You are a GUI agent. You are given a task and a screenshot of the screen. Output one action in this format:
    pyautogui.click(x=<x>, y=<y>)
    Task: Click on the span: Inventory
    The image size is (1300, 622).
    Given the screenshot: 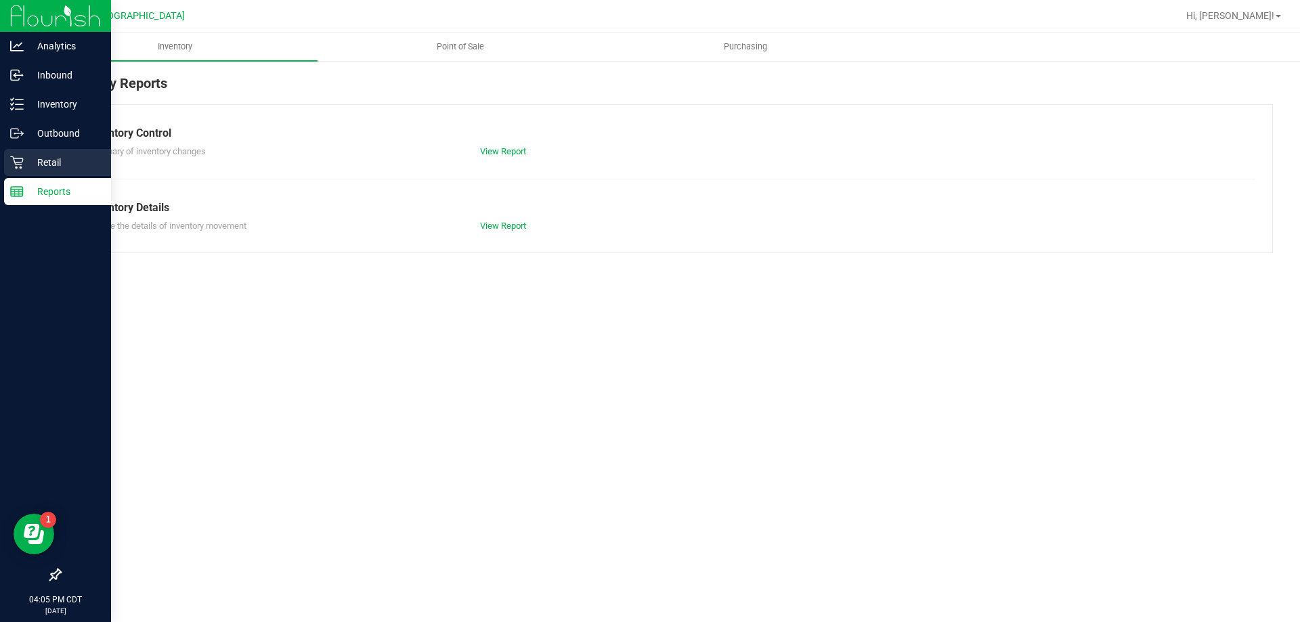 What is the action you would take?
    pyautogui.click(x=175, y=47)
    